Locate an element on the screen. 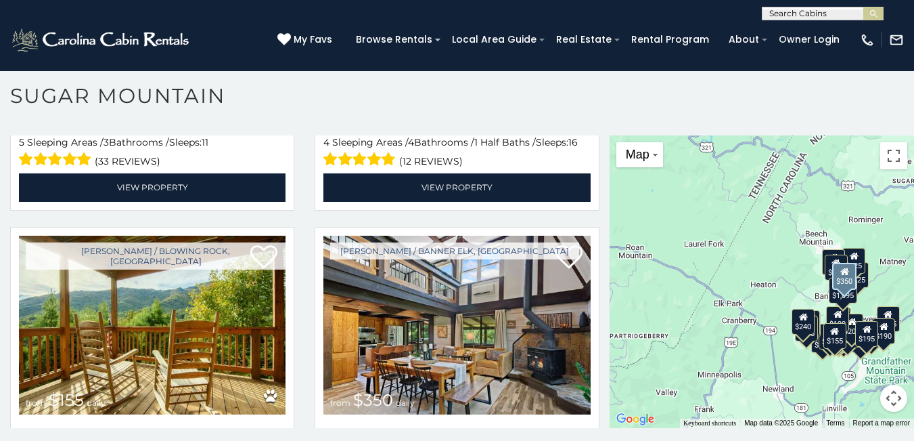  div: $210 is located at coordinates (809, 323).